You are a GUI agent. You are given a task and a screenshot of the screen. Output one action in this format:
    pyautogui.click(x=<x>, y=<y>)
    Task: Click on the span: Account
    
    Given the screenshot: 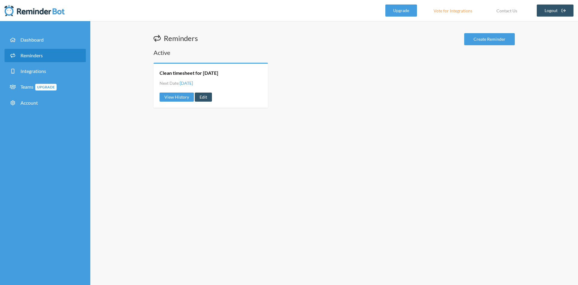 What is the action you would take?
    pyautogui.click(x=29, y=102)
    